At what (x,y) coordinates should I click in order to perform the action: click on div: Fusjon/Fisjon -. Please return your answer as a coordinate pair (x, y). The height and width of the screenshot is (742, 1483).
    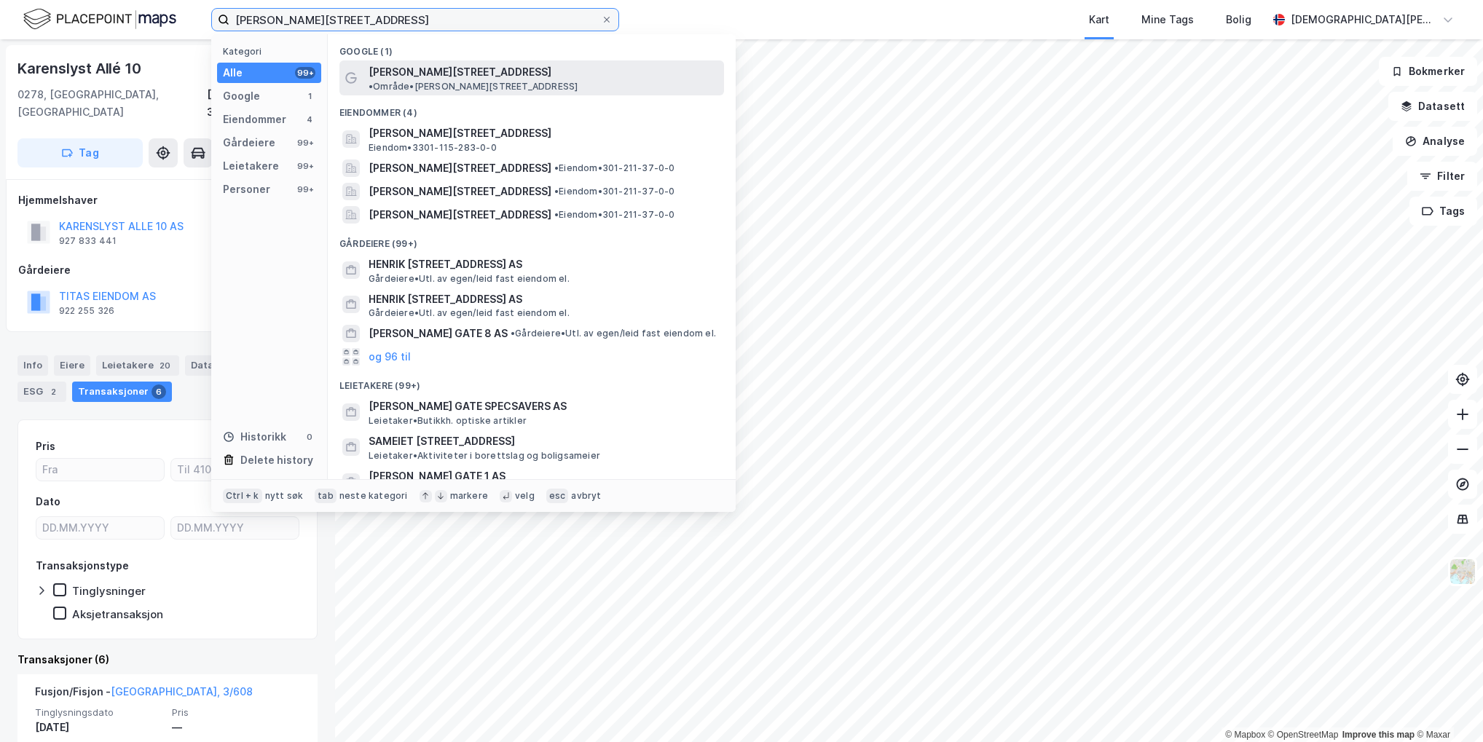
    Looking at the image, I should click on (144, 695).